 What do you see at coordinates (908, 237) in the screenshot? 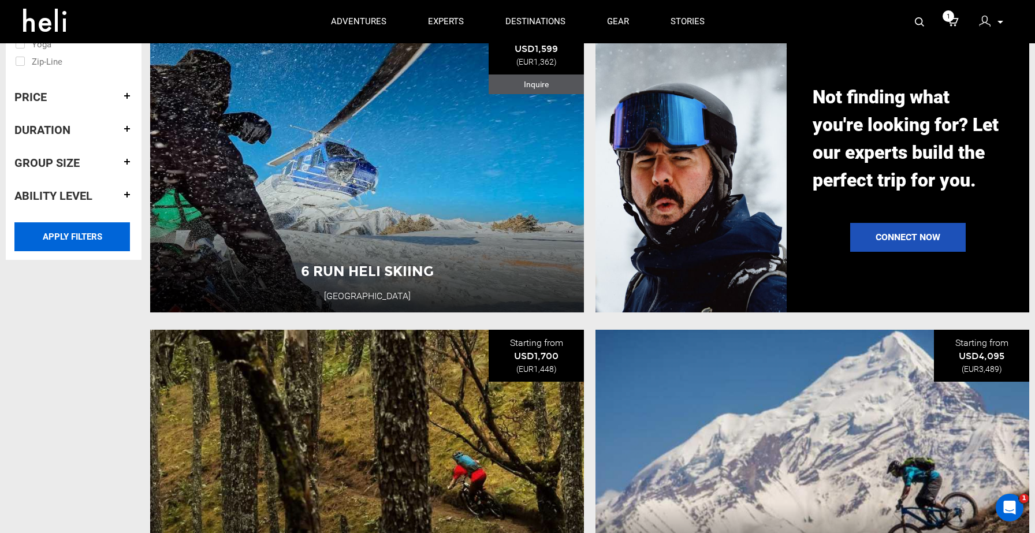
I see `a: Connect Now` at bounding box center [908, 237].